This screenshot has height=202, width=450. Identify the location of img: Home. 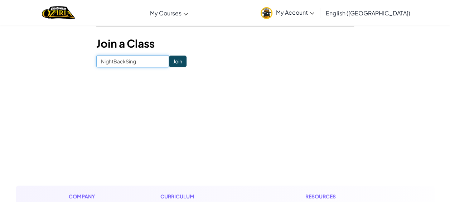
(58, 13).